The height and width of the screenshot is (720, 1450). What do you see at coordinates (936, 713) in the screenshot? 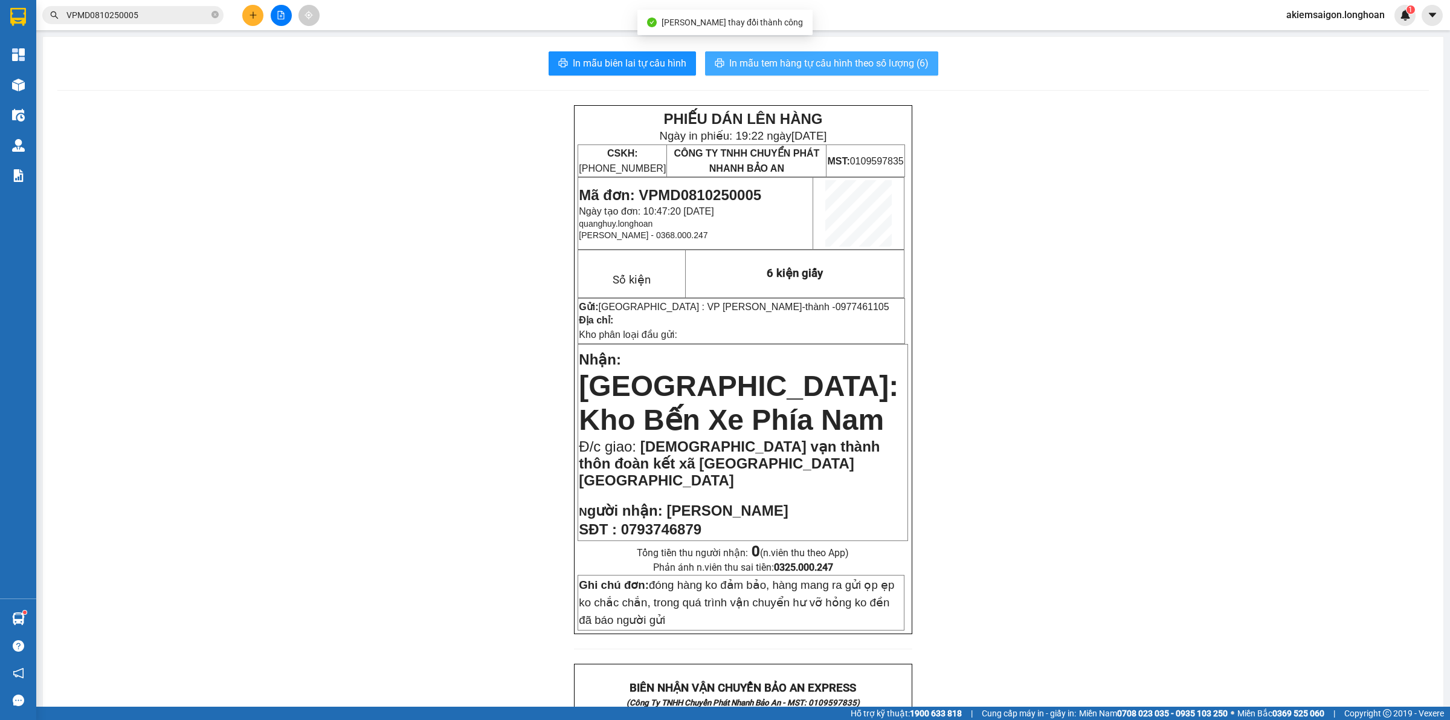
I see `strong: 1900 633 818` at bounding box center [936, 713].